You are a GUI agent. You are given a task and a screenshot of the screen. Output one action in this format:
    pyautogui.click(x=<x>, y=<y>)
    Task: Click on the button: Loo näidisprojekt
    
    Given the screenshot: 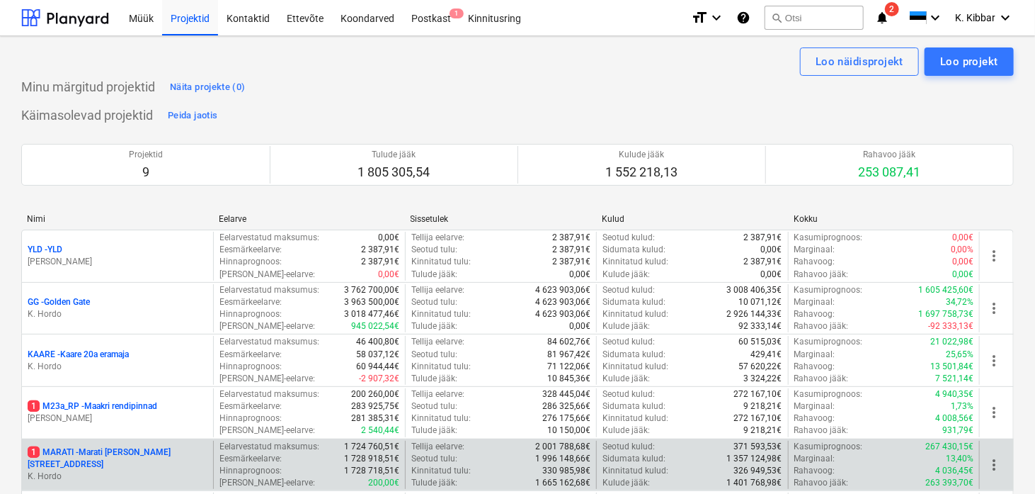 What is the action you would take?
    pyautogui.click(x=860, y=62)
    